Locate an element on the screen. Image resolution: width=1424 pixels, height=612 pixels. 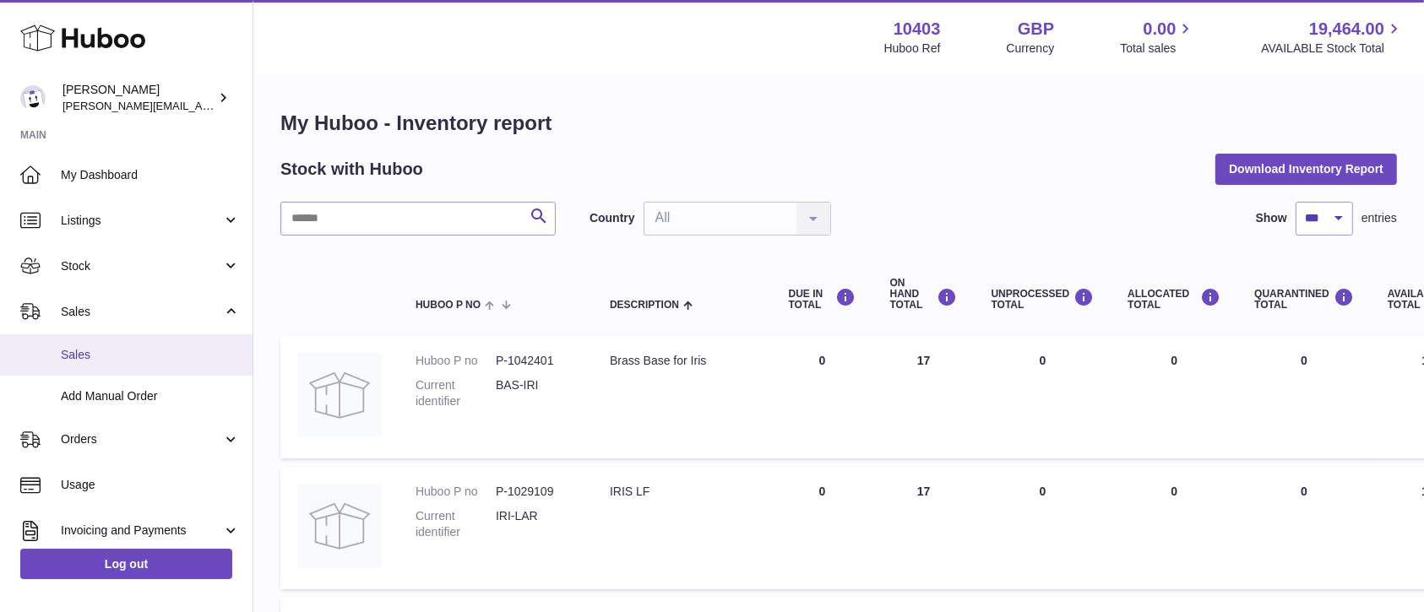
h1: My Huboo - Inventory report is located at coordinates (839, 123).